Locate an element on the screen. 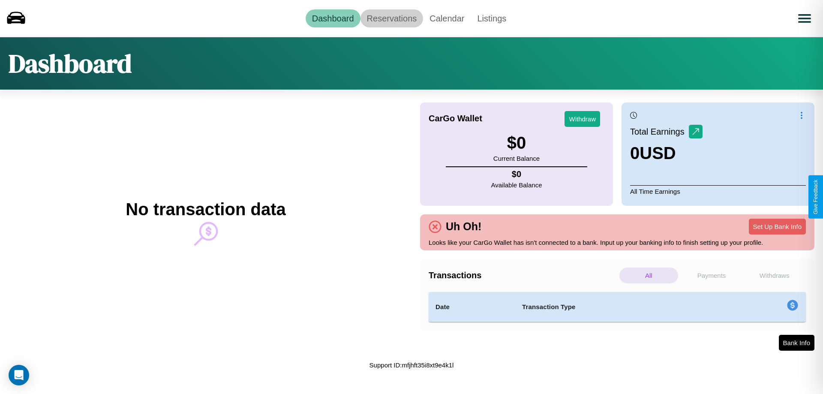 The width and height of the screenshot is (823, 394). p: Looks like your CarGo Wallet has isn't connected to a bank. Input up your banking info to finish ... is located at coordinates (617, 242).